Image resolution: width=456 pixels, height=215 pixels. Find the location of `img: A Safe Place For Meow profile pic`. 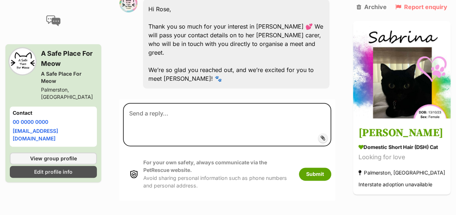

img: A Safe Place For Meow profile pic is located at coordinates (22, 61).